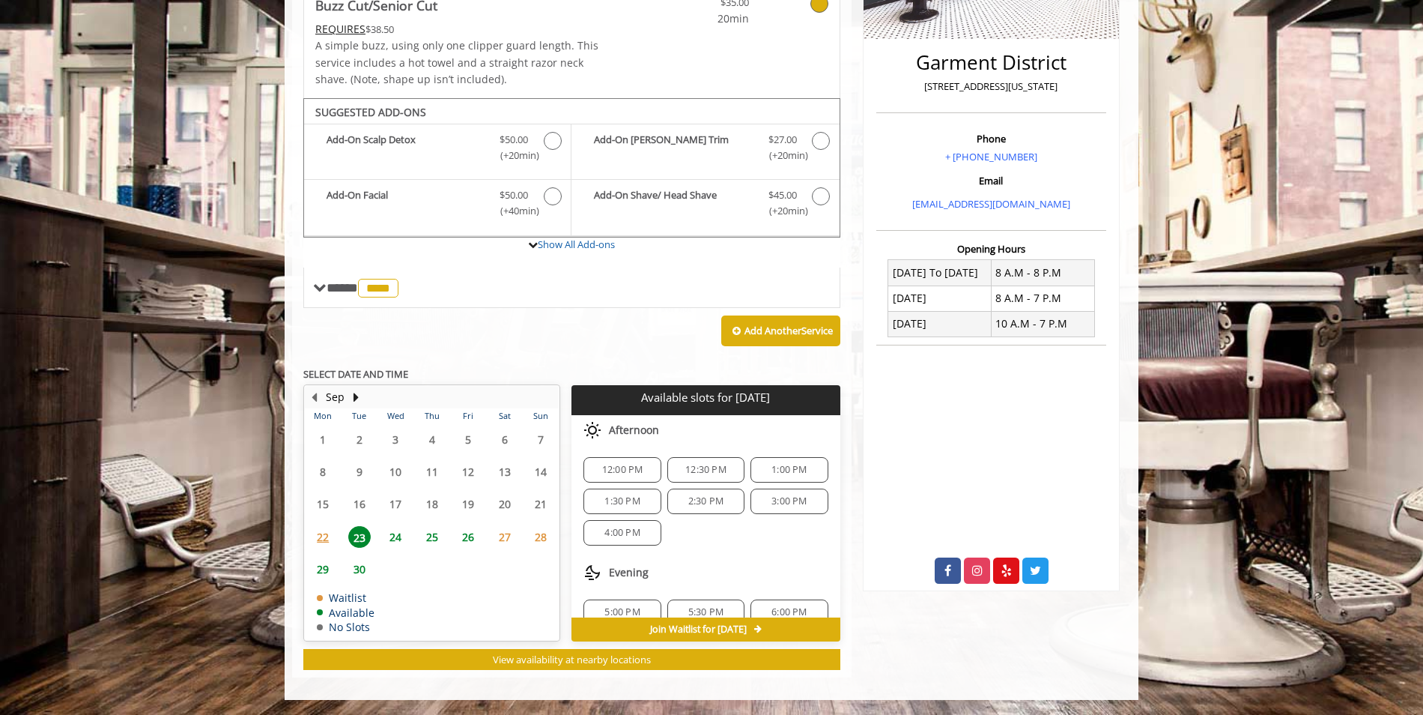 The image size is (1423, 715). Describe the element at coordinates (359, 536) in the screenshot. I see `td: Select day23` at that location.